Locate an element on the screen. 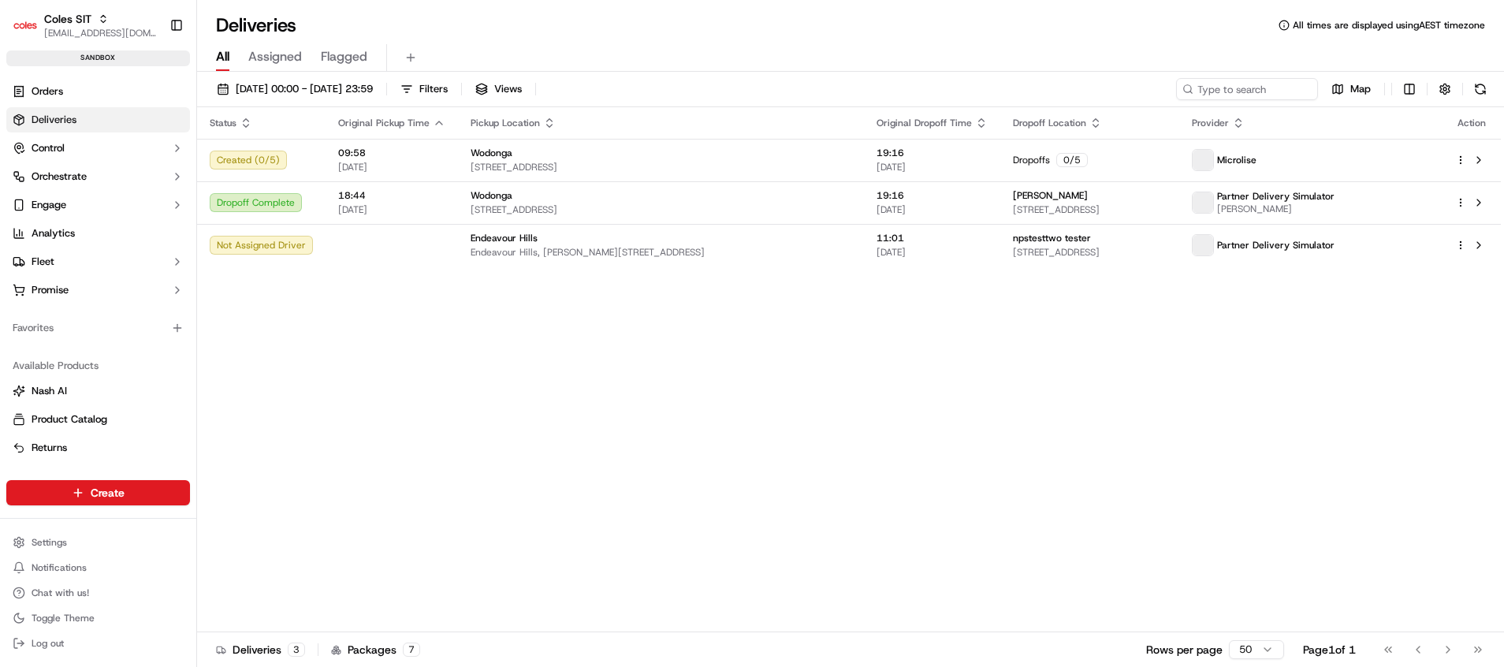 The image size is (1504, 667). span: Product Catalog is located at coordinates (69, 419).